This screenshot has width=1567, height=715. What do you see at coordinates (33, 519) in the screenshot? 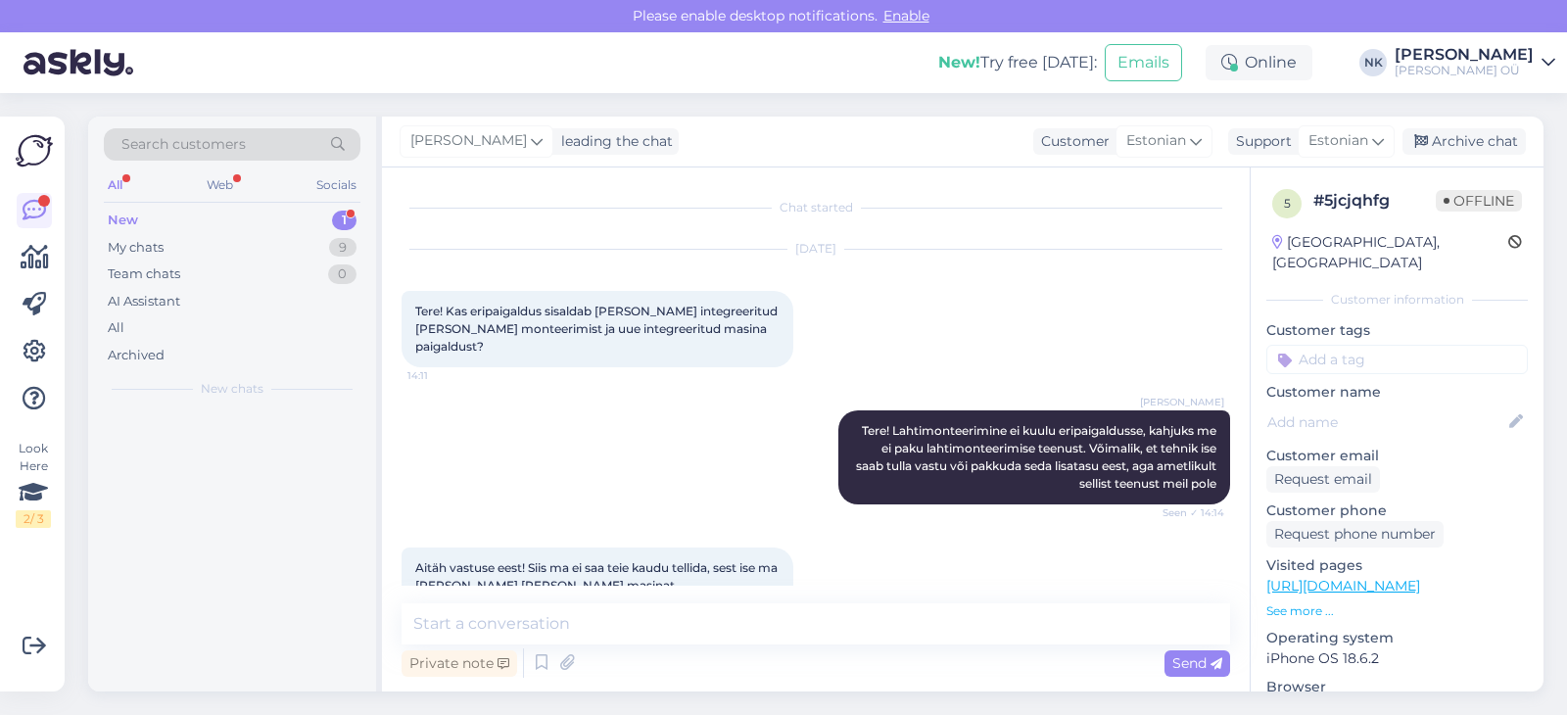
I see `div: 2 / 3` at bounding box center [33, 519].